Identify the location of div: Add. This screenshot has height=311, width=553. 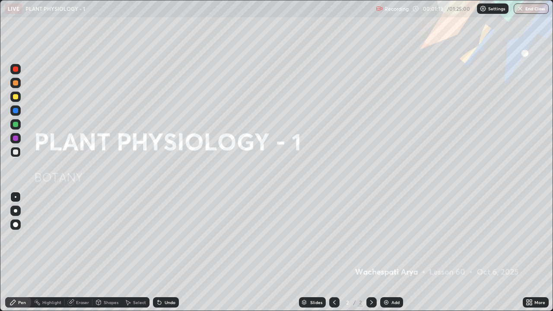
(395, 302).